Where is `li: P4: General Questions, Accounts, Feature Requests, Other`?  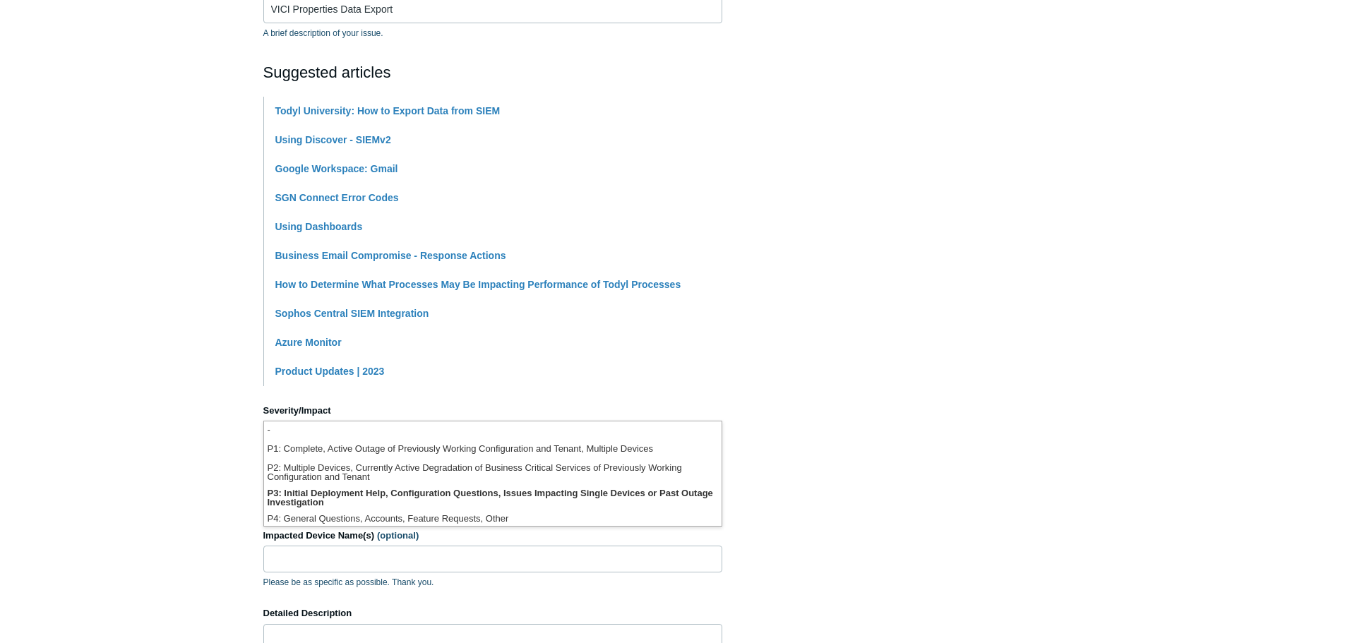 li: P4: General Questions, Accounts, Feature Requests, Other is located at coordinates (493, 520).